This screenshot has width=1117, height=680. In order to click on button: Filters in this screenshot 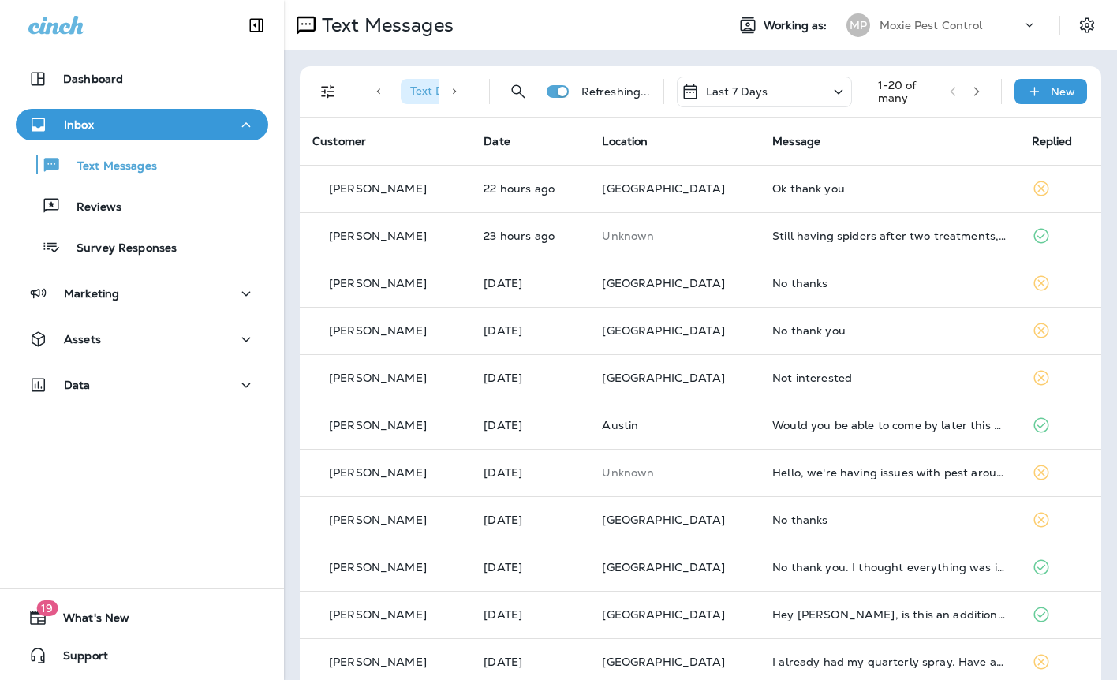, I will do `click(328, 92)`.